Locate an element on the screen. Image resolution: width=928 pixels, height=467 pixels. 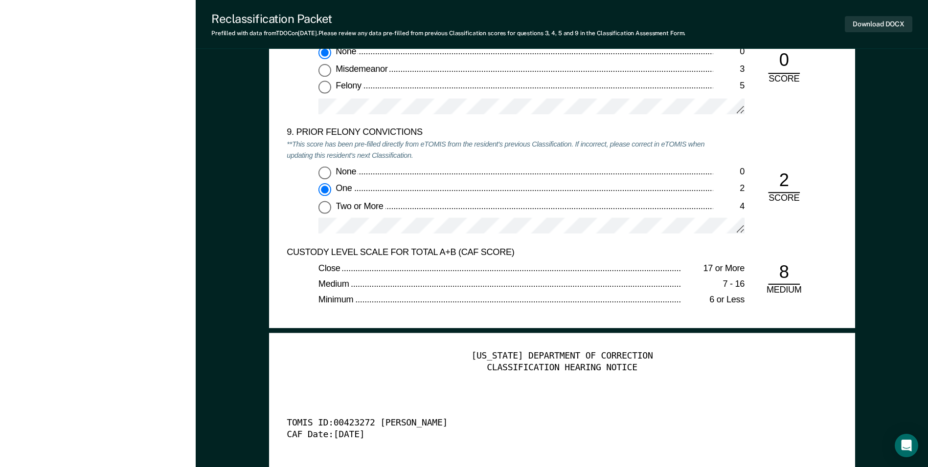
span: One is located at coordinates (344, 188).